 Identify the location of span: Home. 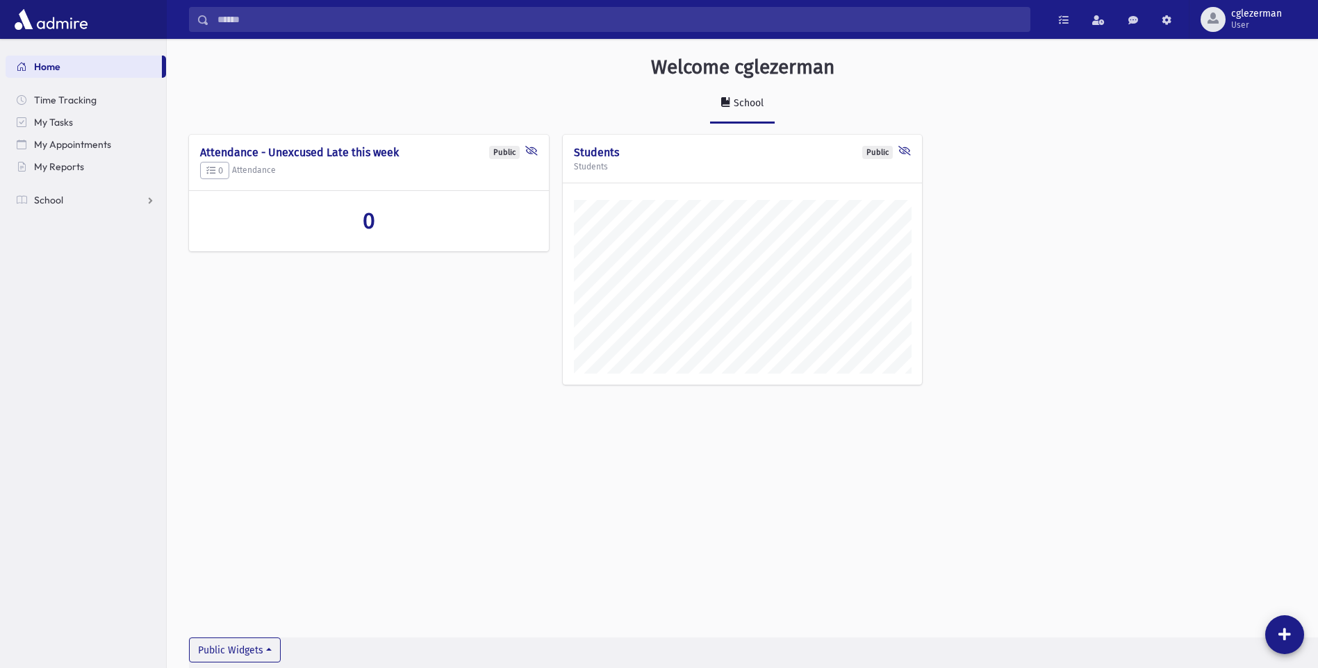
(47, 67).